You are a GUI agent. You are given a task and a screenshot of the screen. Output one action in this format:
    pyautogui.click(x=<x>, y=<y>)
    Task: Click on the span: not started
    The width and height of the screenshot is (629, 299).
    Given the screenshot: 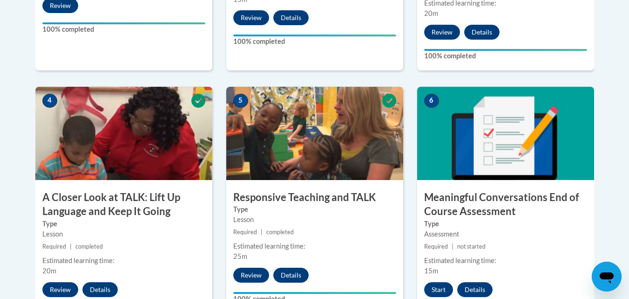 What is the action you would take?
    pyautogui.click(x=471, y=246)
    